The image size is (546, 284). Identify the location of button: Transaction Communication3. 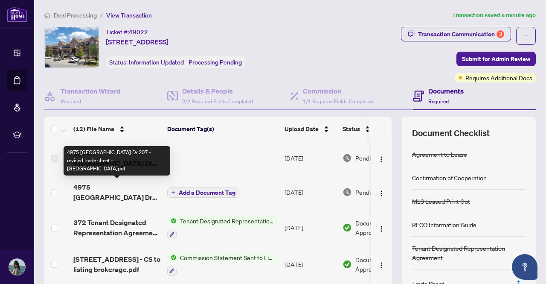
(456, 34).